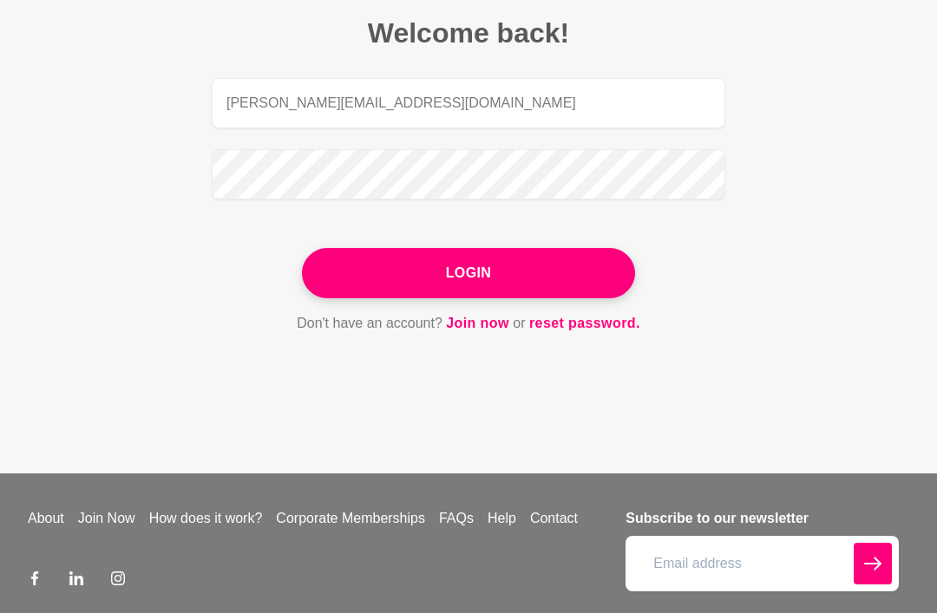 This screenshot has height=613, width=937. Describe the element at coordinates (553, 519) in the screenshot. I see `a: Contact` at that location.